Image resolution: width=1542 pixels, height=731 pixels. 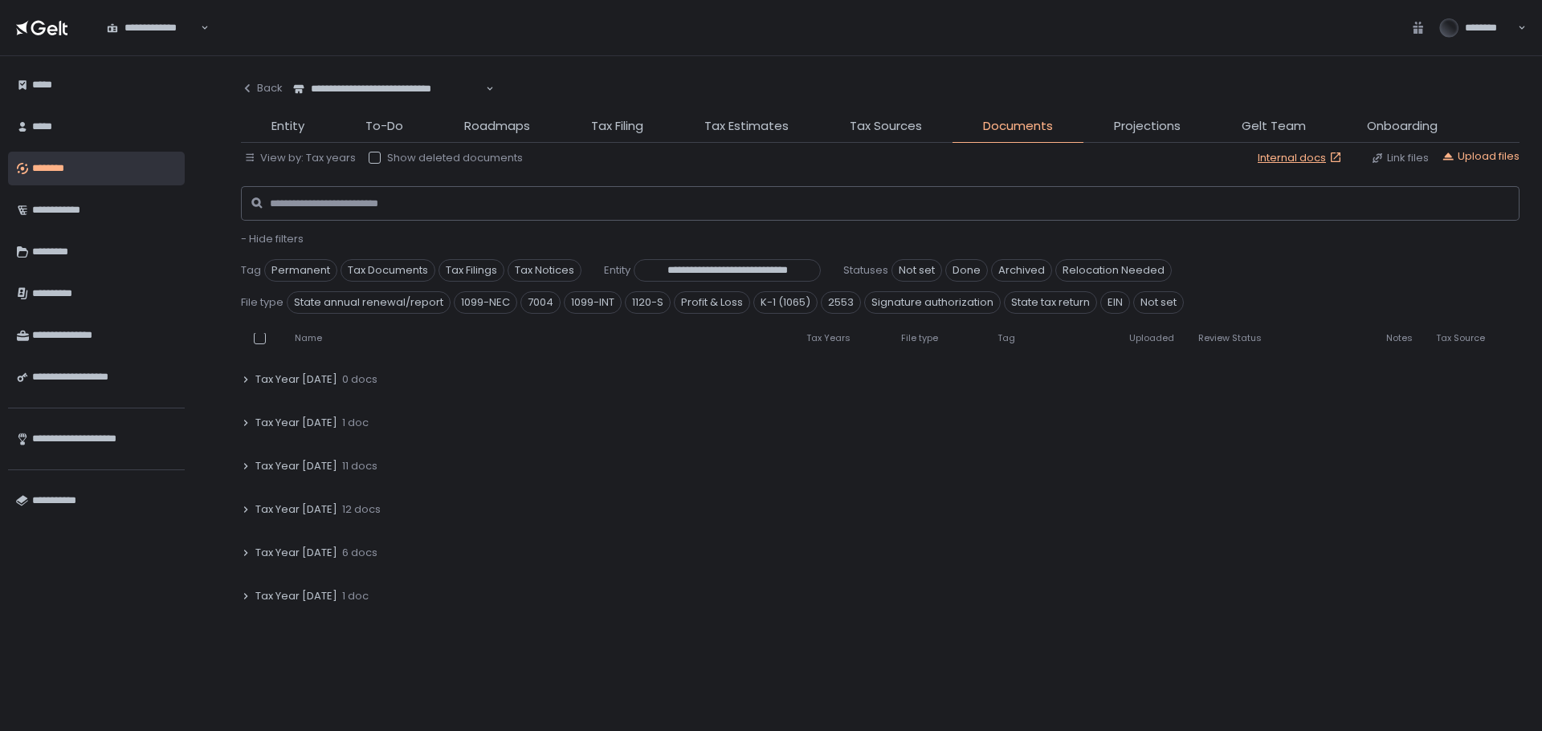 What do you see at coordinates (360, 553) in the screenshot?
I see `span: 6 docs` at bounding box center [360, 553].